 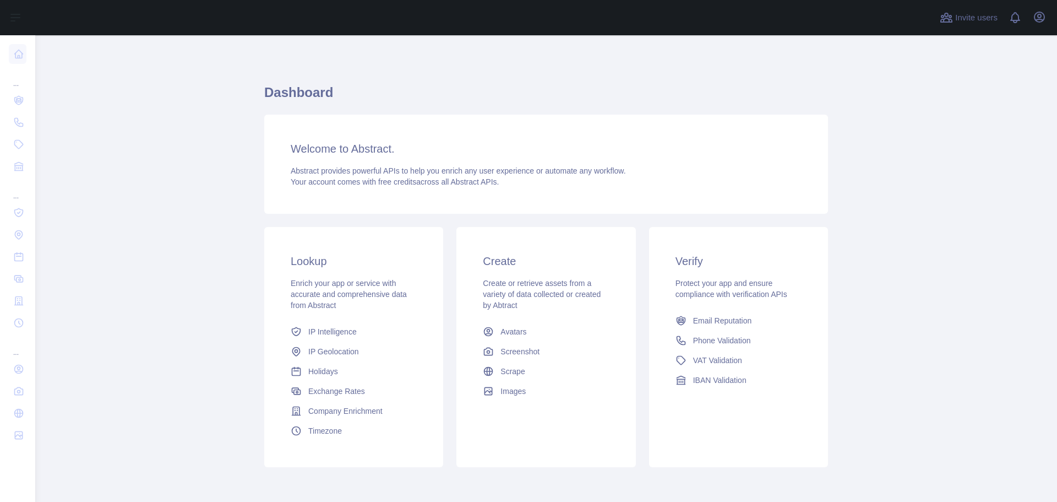 What do you see at coordinates (546, 149) in the screenshot?
I see `h3: Welcome to Abstract.` at bounding box center [546, 149].